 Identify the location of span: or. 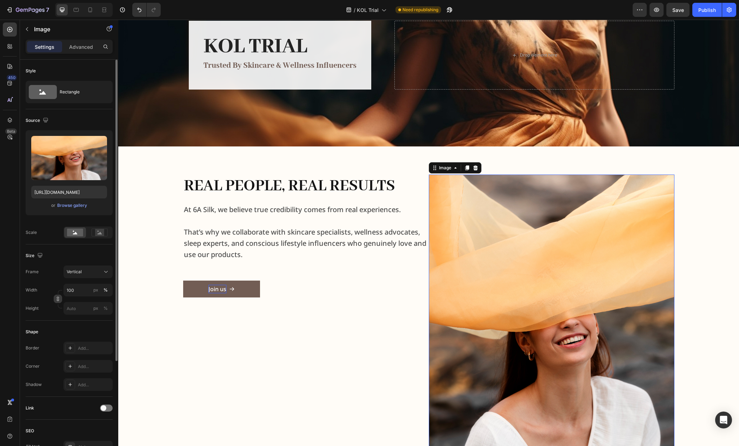
(53, 205).